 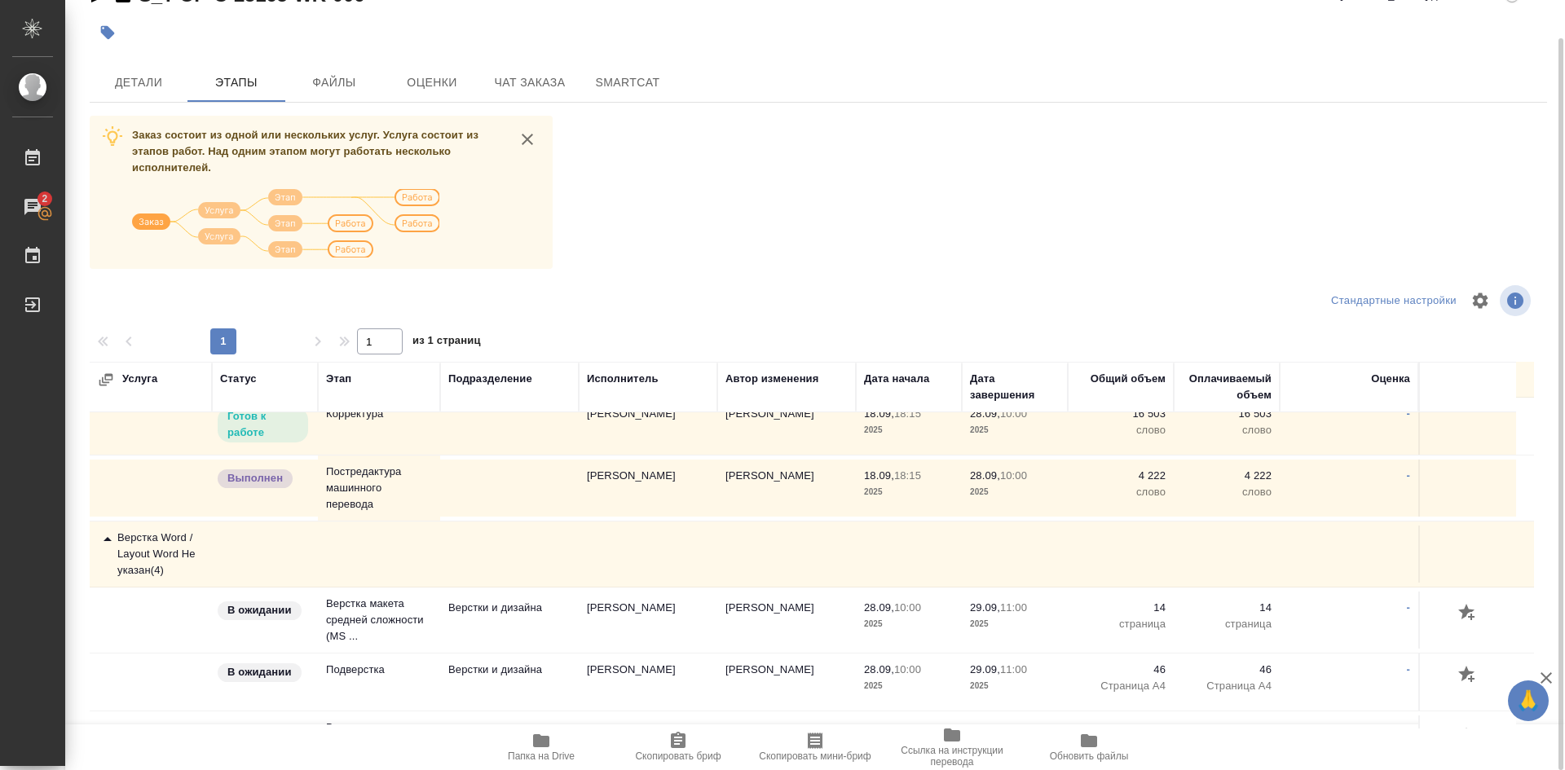 What do you see at coordinates (447, 342) in the screenshot?
I see `span: из 1 страниц` at bounding box center [447, 342].